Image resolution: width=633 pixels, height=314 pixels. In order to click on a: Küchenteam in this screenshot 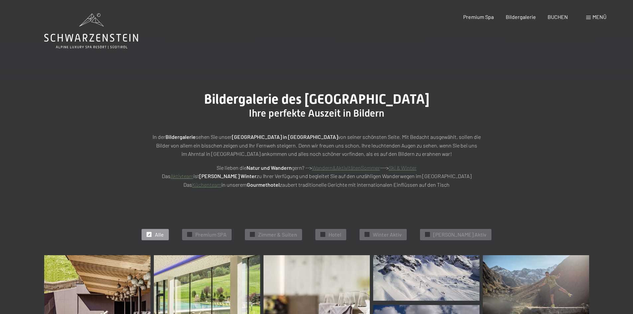, I will do `click(207, 184)`.